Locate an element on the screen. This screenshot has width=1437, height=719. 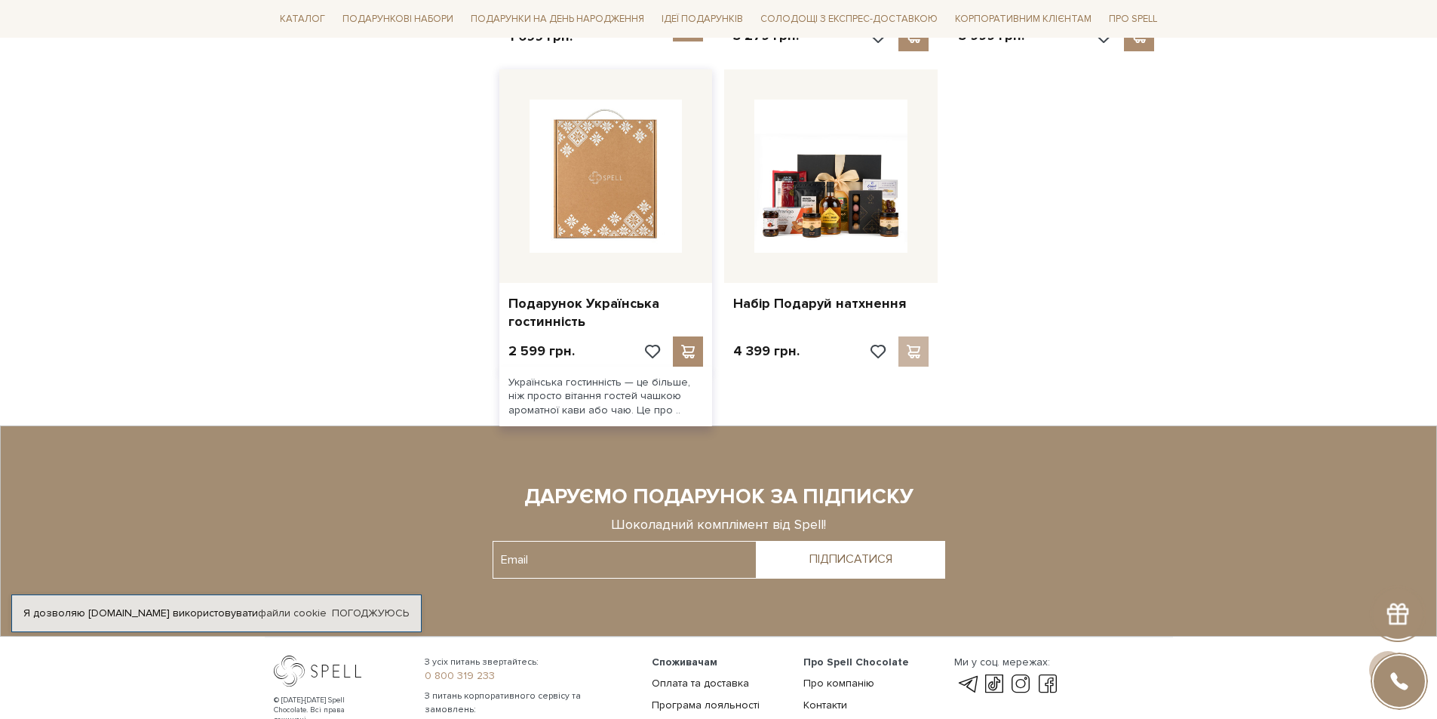
a: Подарунок Українська гостинність is located at coordinates (606, 312).